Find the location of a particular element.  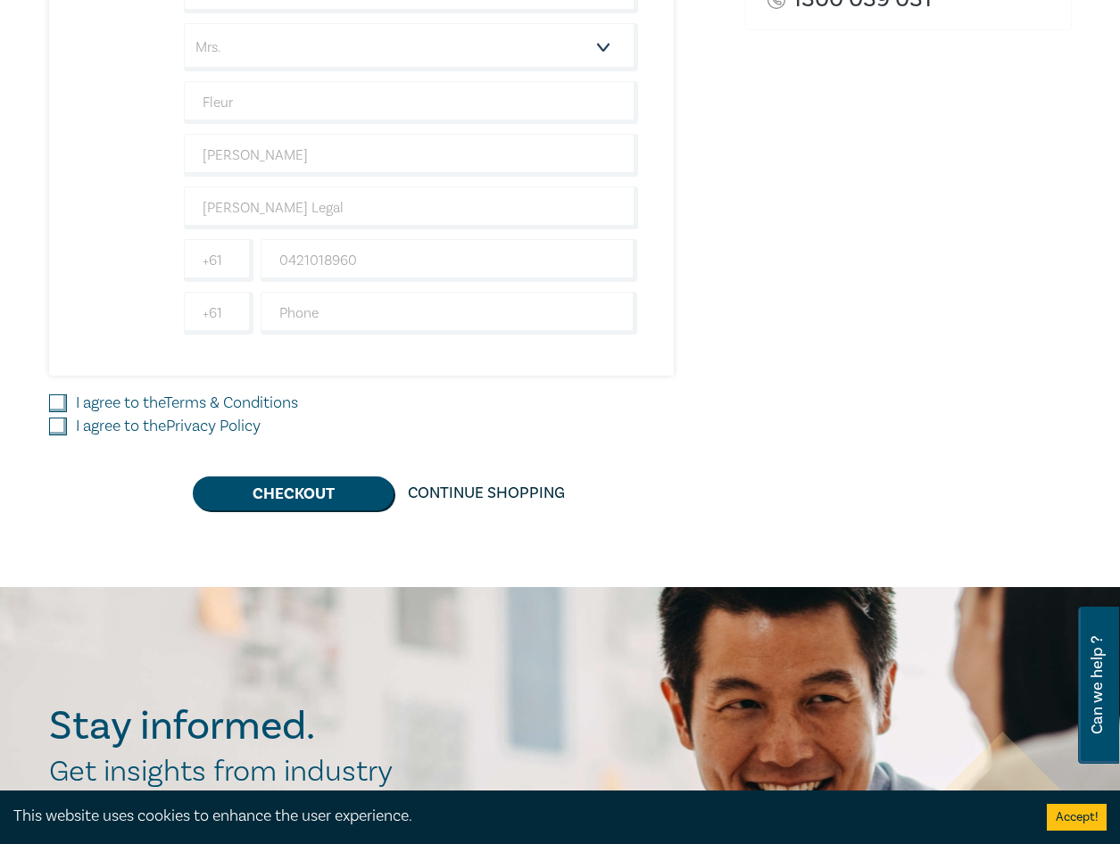

input: Phone is located at coordinates (449, 313).